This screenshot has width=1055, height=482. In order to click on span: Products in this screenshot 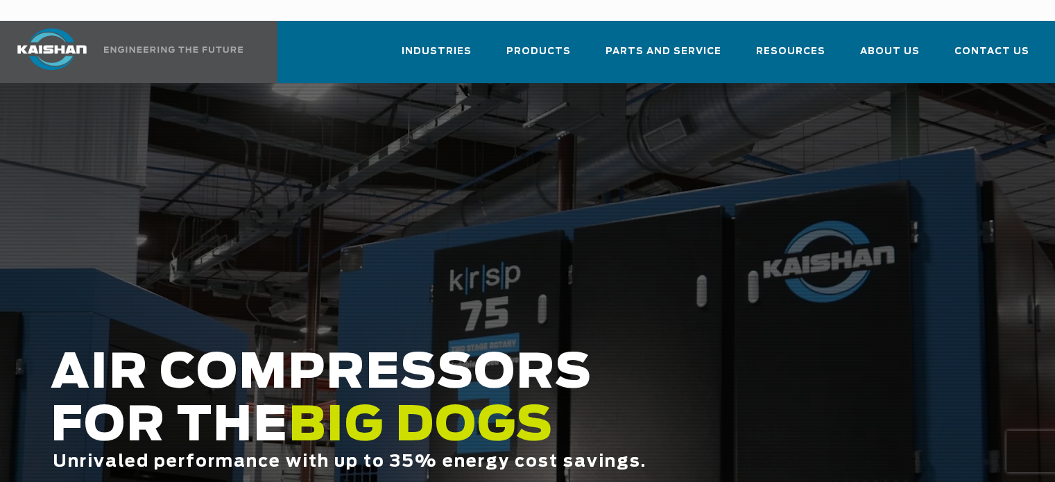, I will do `click(538, 51)`.